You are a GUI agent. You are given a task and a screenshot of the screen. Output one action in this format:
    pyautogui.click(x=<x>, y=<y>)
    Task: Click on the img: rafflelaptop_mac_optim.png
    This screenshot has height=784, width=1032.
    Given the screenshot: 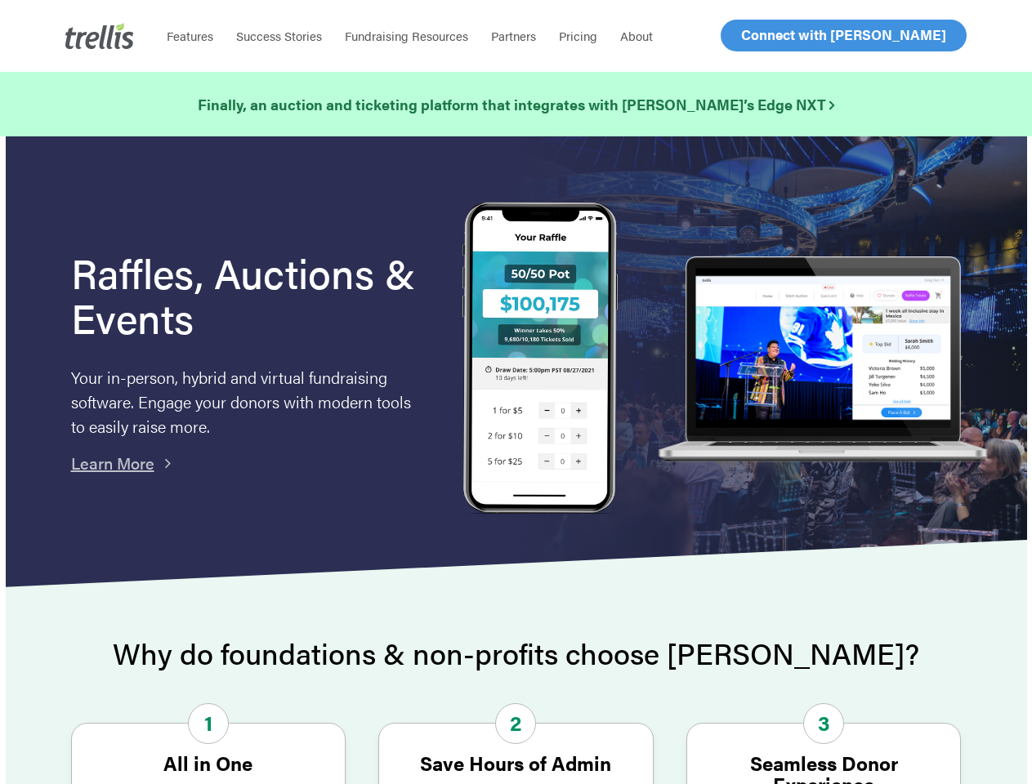 What is the action you would take?
    pyautogui.click(x=823, y=360)
    